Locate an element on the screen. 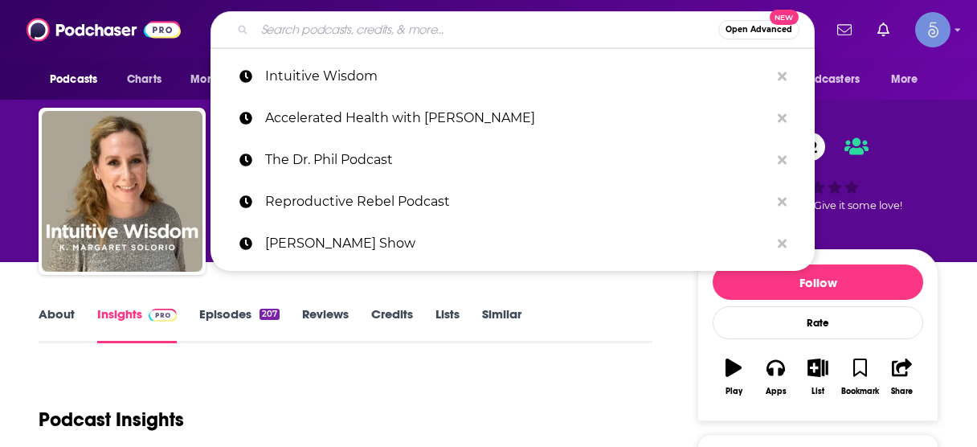 This screenshot has height=447, width=977. div: Rate is located at coordinates (818, 322).